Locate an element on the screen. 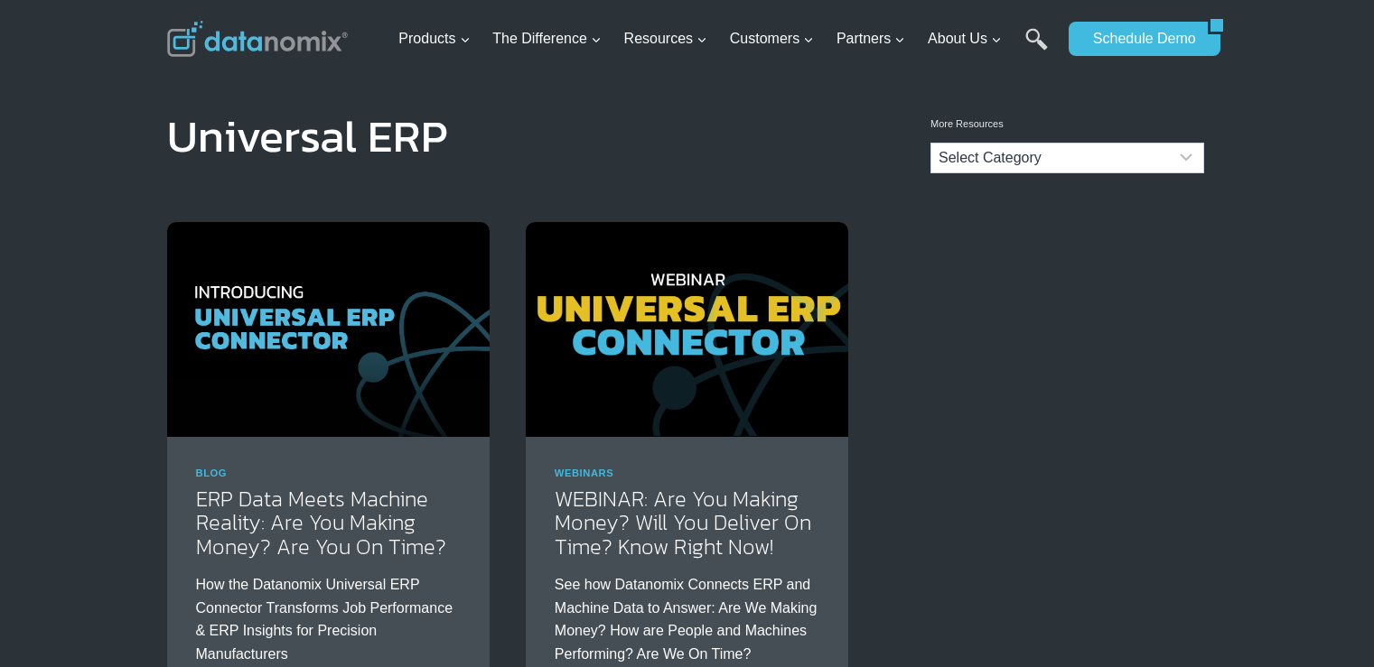 This screenshot has width=1374, height=667. span: About Us is located at coordinates (965, 39).